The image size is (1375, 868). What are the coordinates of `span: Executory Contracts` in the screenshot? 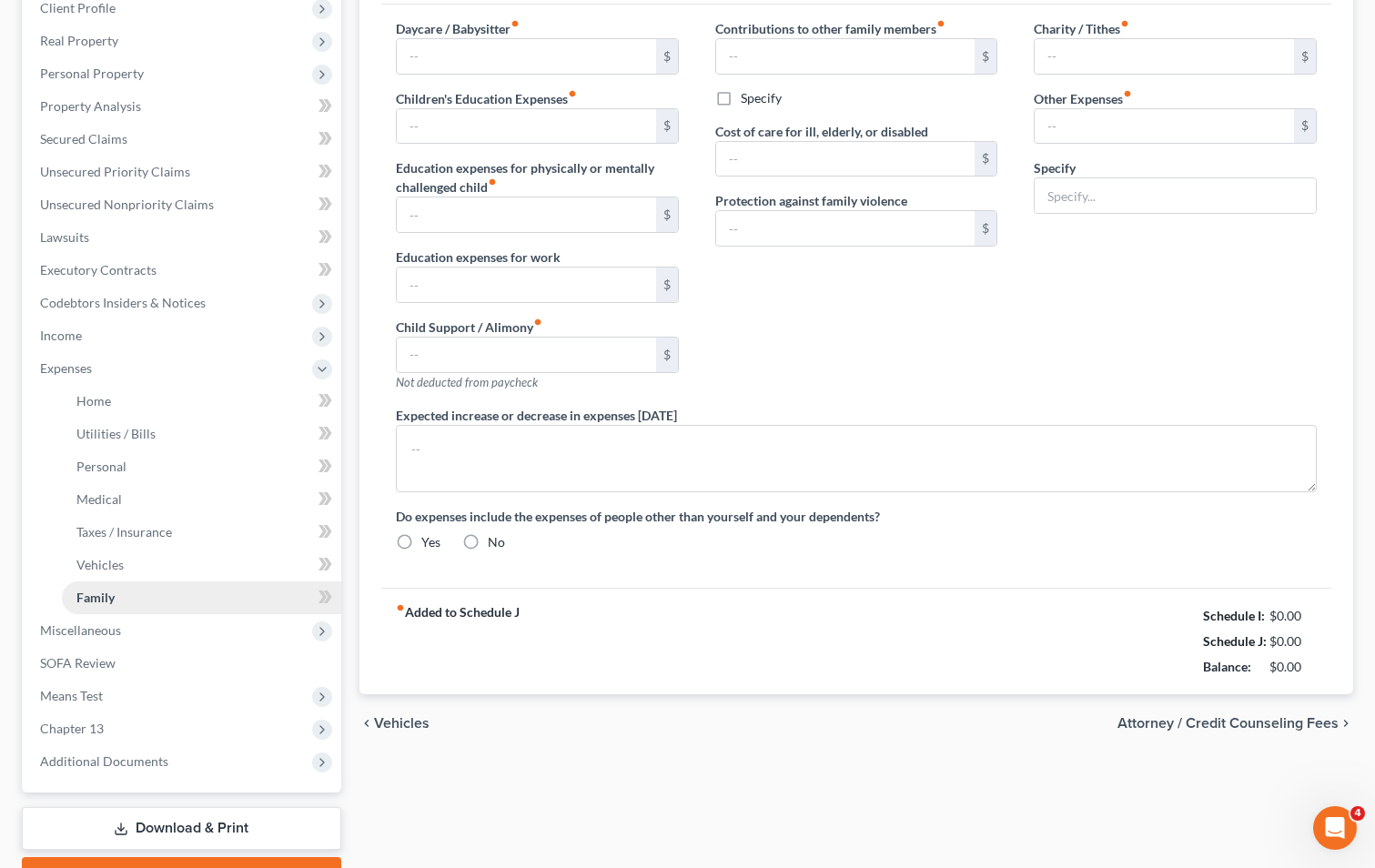 It's located at (98, 270).